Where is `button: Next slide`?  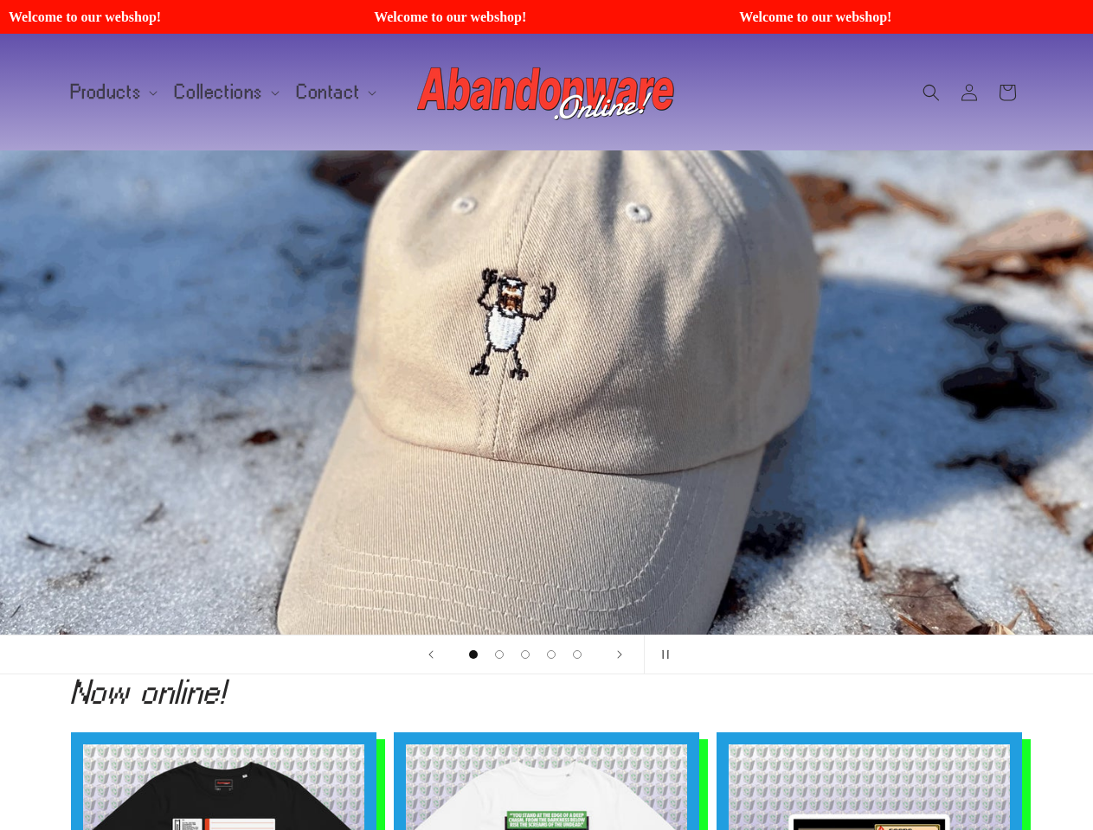 button: Next slide is located at coordinates (619, 655).